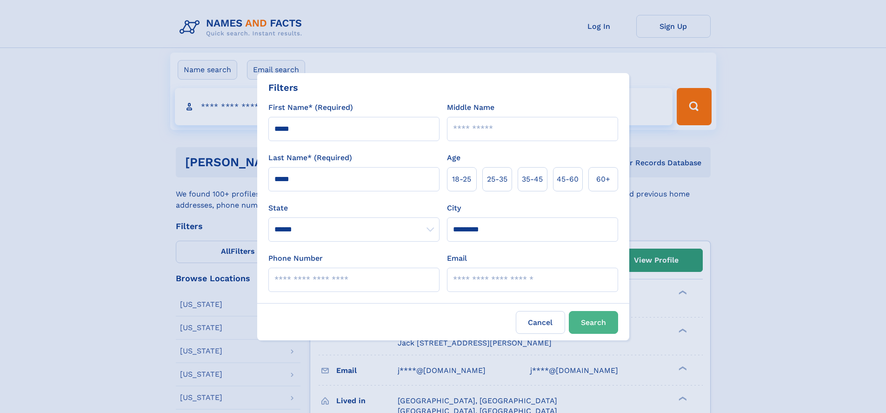  What do you see at coordinates (311, 107) in the screenshot?
I see `label: First Name* (Required)` at bounding box center [311, 107].